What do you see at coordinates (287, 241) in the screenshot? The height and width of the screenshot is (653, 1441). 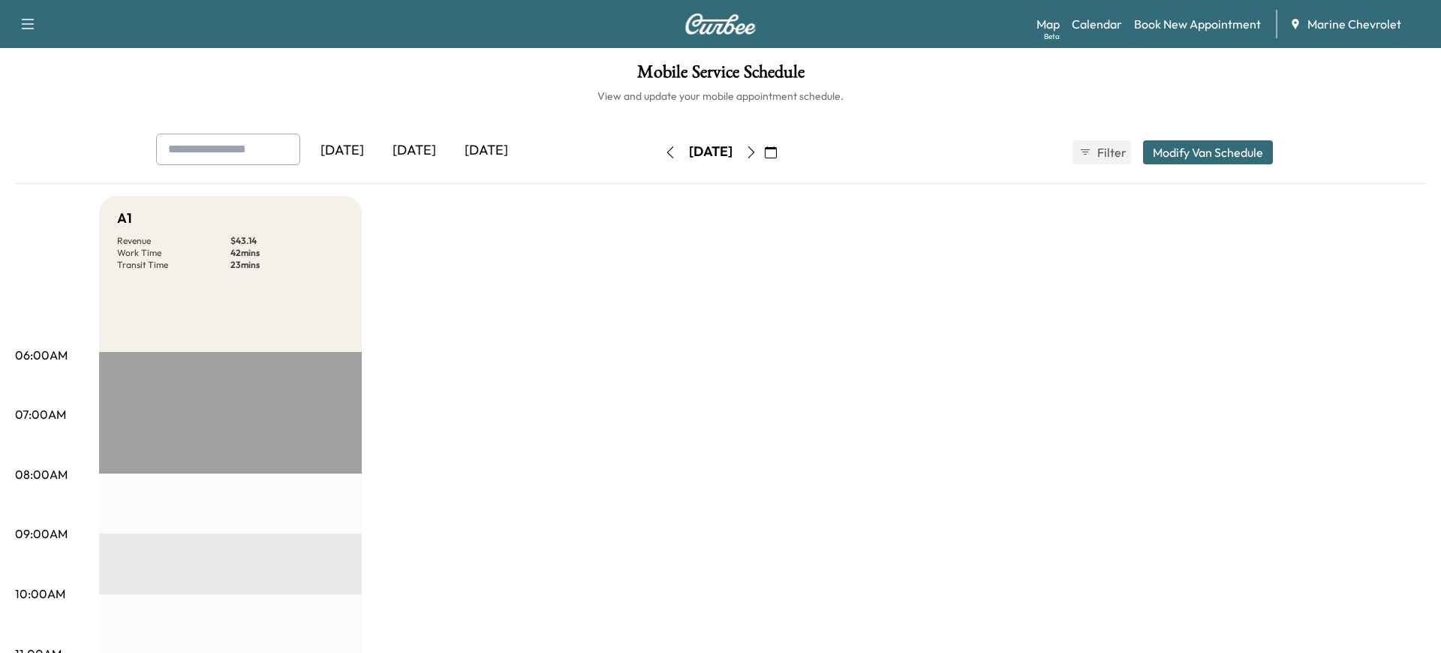 I see `p: $ 43.14` at bounding box center [287, 241].